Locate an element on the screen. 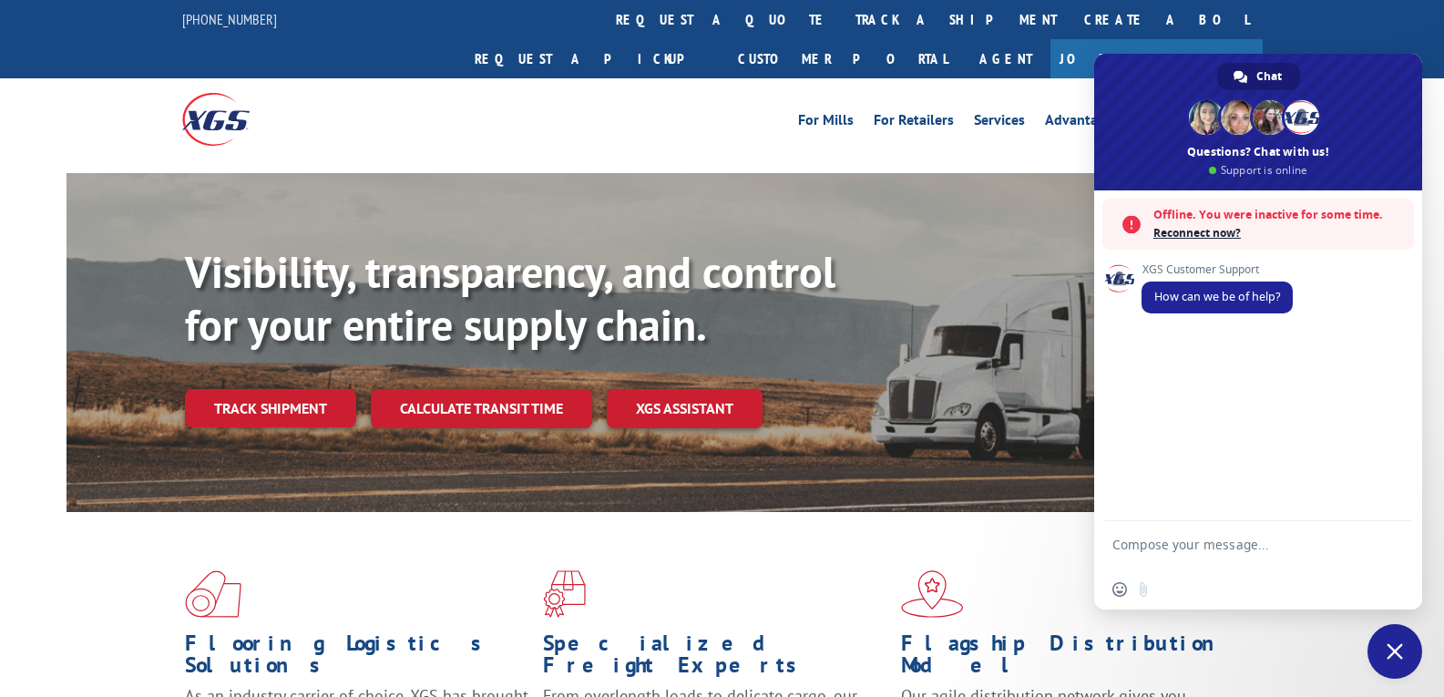 The width and height of the screenshot is (1444, 697). img: xgs-icon-total-supply-chain-intelligence-red is located at coordinates (213, 594).